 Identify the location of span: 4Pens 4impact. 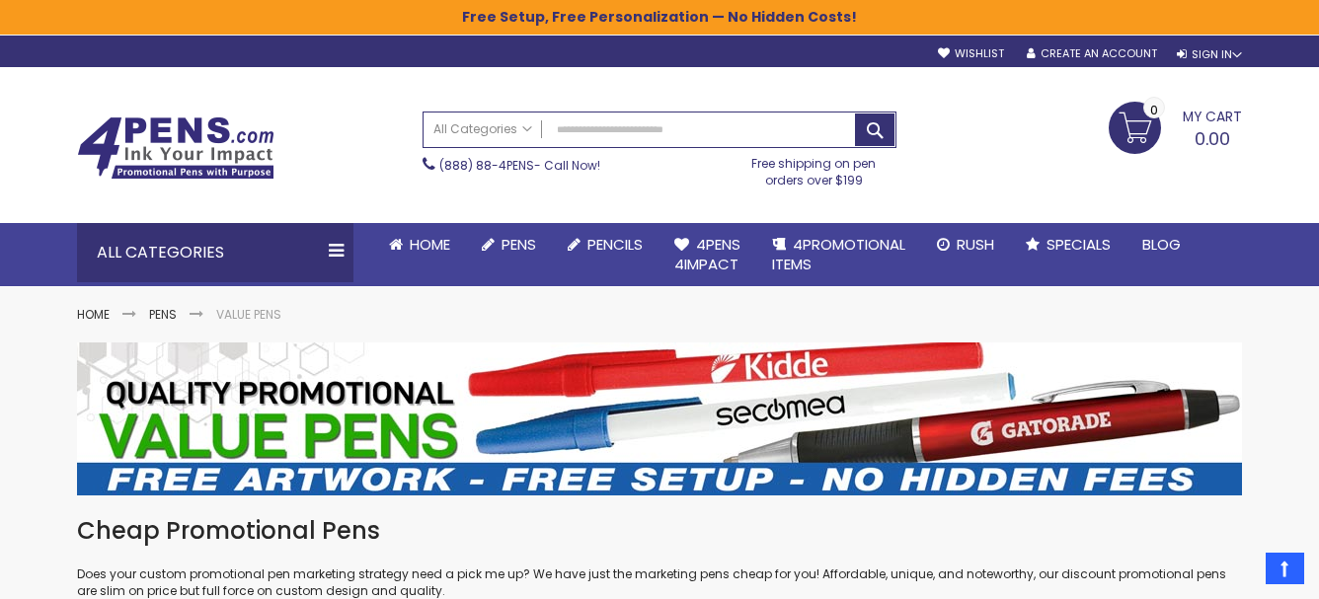
(707, 254).